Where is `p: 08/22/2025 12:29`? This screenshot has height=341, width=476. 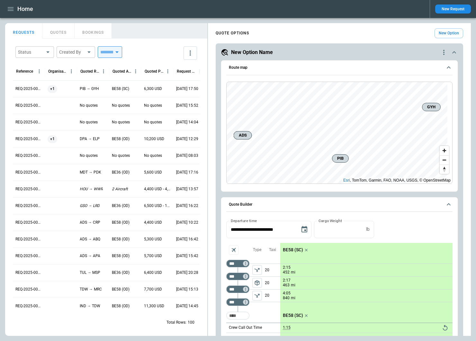
p: 08/22/2025 12:29 is located at coordinates (187, 139).